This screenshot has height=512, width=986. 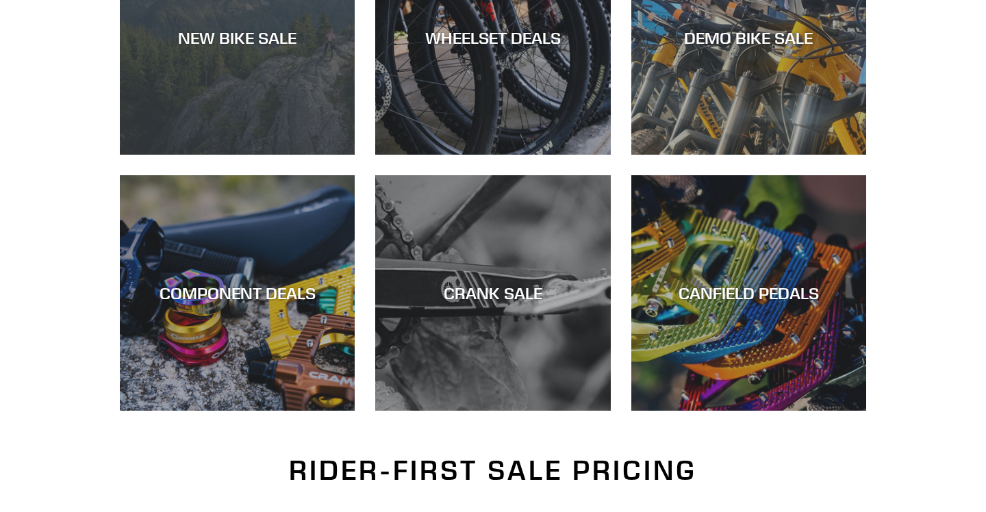 What do you see at coordinates (749, 37) in the screenshot?
I see `div: DEMO BIKE SALE` at bounding box center [749, 37].